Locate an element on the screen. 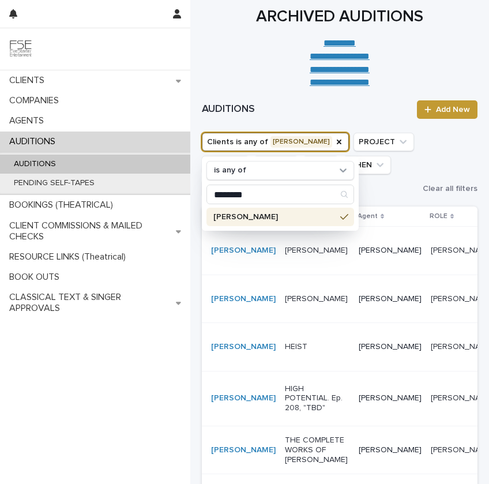 The image size is (489, 484). img: 9JgRvJ3ETPGCJDhvPVA5 is located at coordinates (21, 49).